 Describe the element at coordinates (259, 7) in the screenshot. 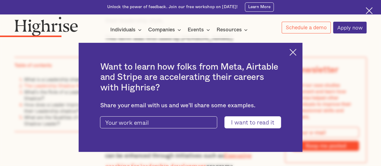

I see `a: Learn More` at that location.